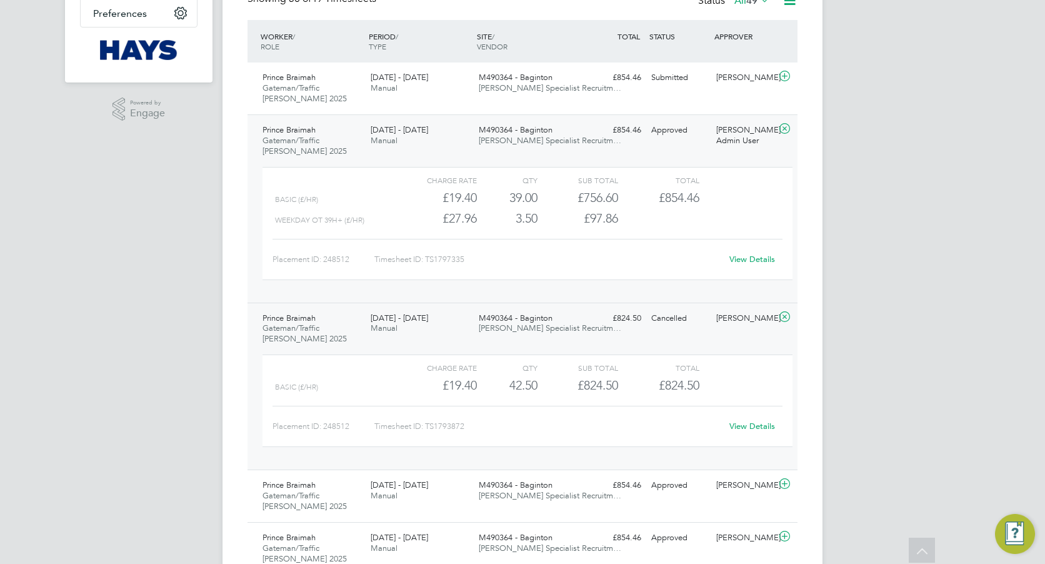  I want to click on div: 39.00, so click(507, 197).